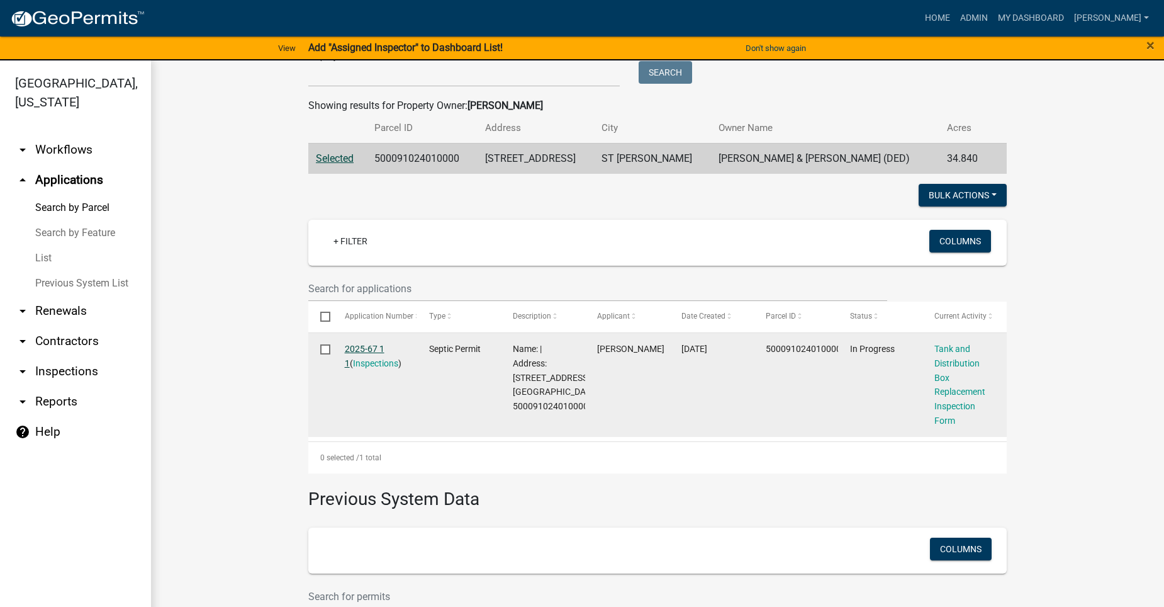 Image resolution: width=1164 pixels, height=607 pixels. What do you see at coordinates (543, 317) in the screenshot?
I see `datatable-header-cell: Description` at bounding box center [543, 317].